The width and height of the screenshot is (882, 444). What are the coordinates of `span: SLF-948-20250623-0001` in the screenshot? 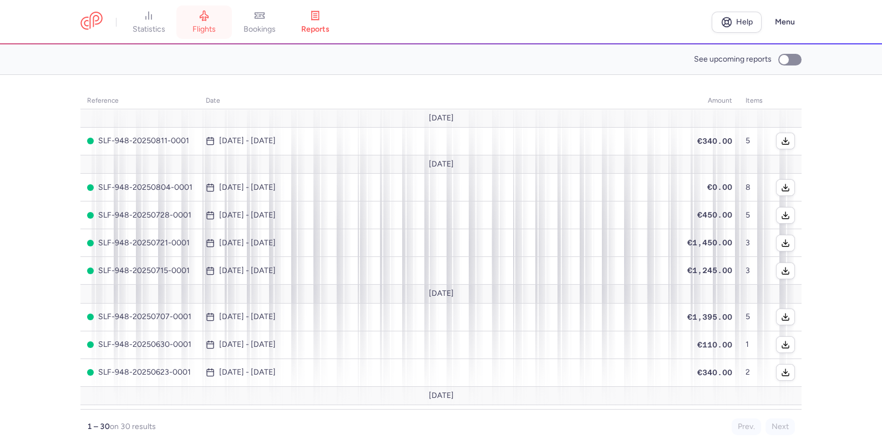 It's located at (140, 372).